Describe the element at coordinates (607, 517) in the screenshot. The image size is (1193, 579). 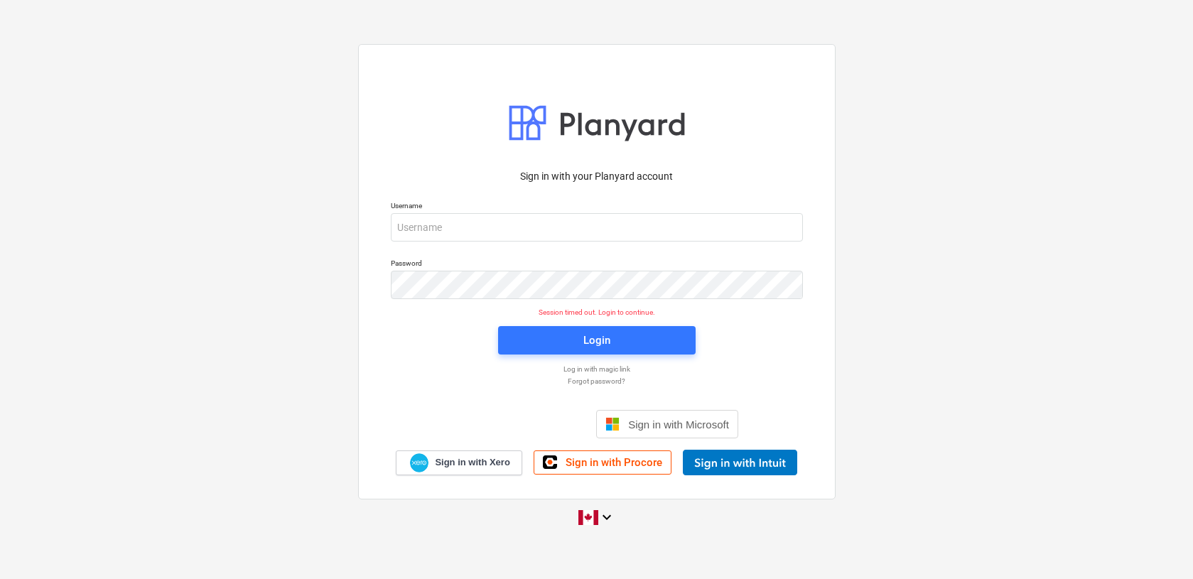
I see `i: keyboard_arrow_down` at that location.